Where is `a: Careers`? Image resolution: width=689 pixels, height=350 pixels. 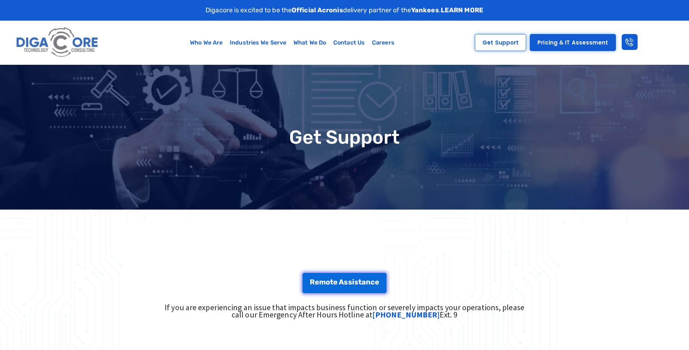 a: Careers is located at coordinates (383, 43).